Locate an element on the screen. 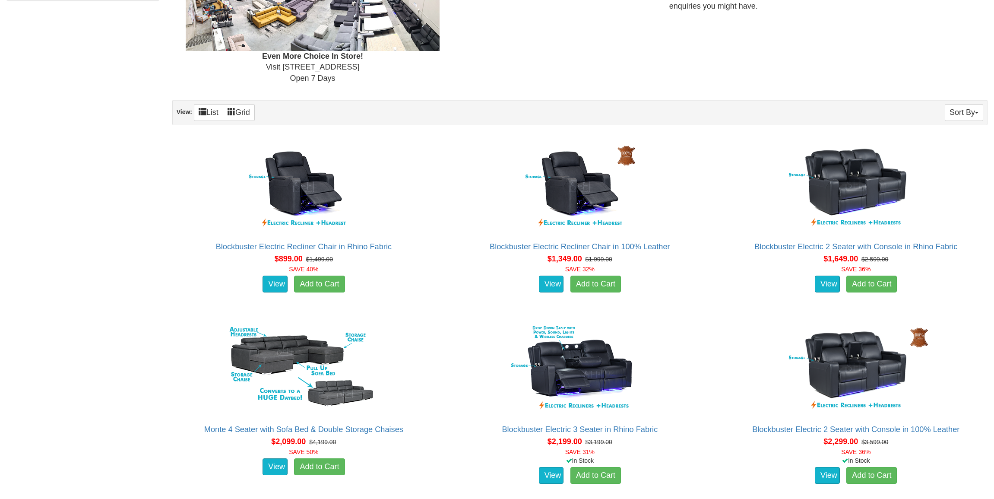  del: $4,199.00 is located at coordinates (323, 442).